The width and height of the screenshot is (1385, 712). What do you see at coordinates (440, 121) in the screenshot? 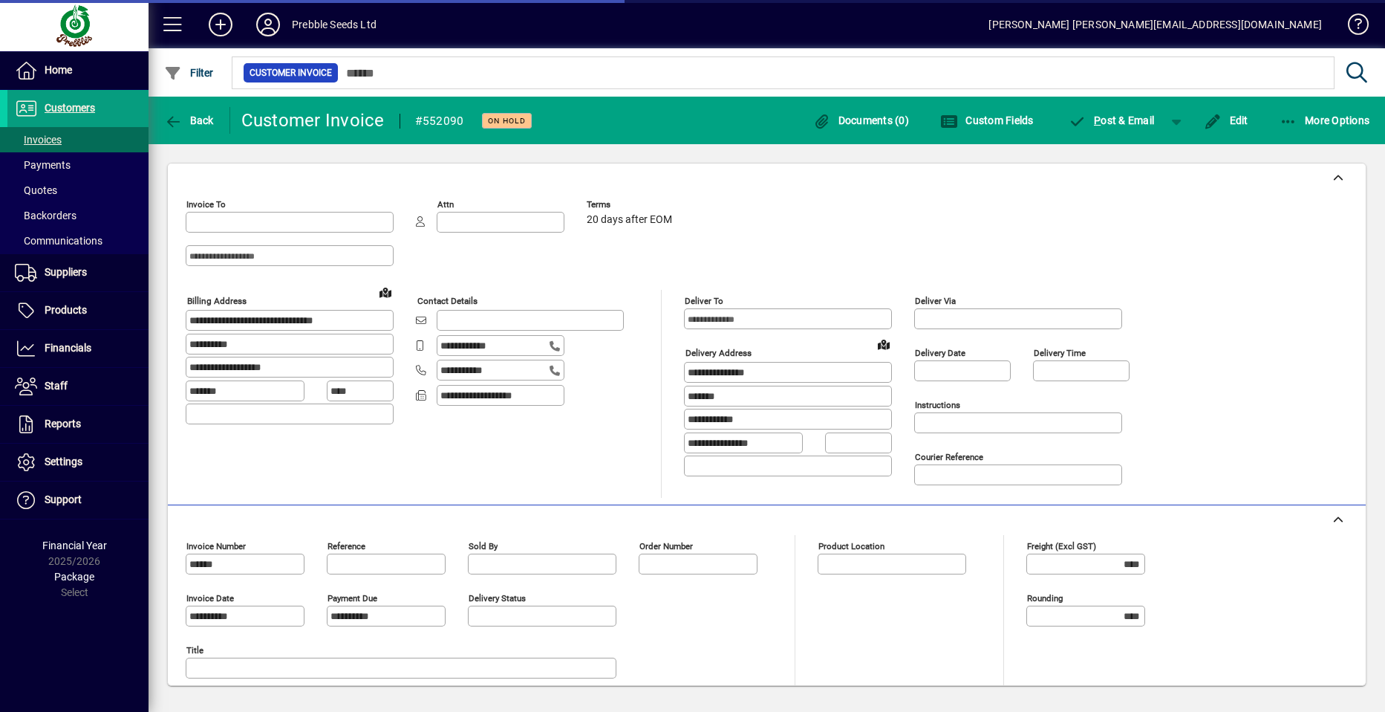
I see `div: #552090` at bounding box center [440, 121].